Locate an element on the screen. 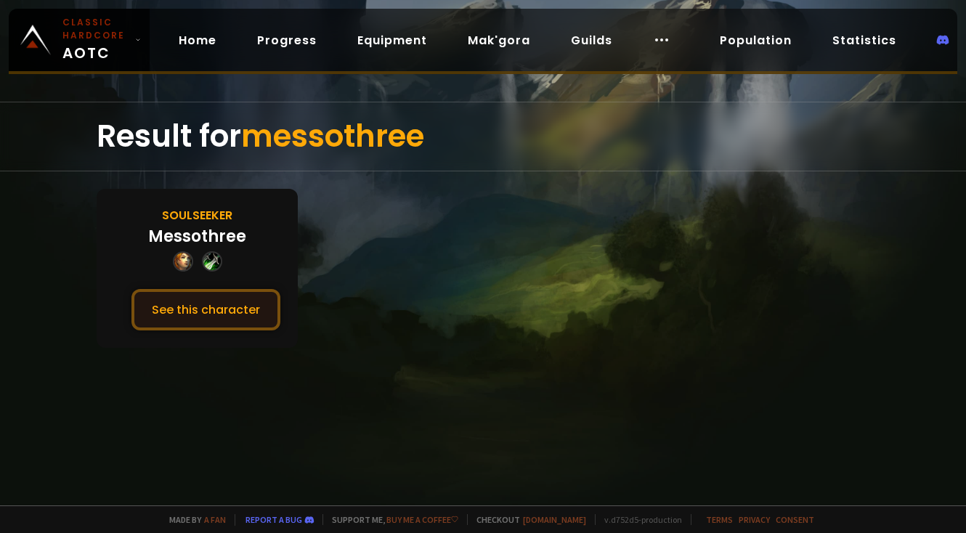 This screenshot has height=533, width=966. a: Buy me a coffee is located at coordinates (422, 519).